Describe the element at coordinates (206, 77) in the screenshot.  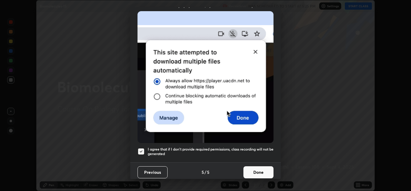
I see `img: downloads-permission-blocked.gif` at that location.